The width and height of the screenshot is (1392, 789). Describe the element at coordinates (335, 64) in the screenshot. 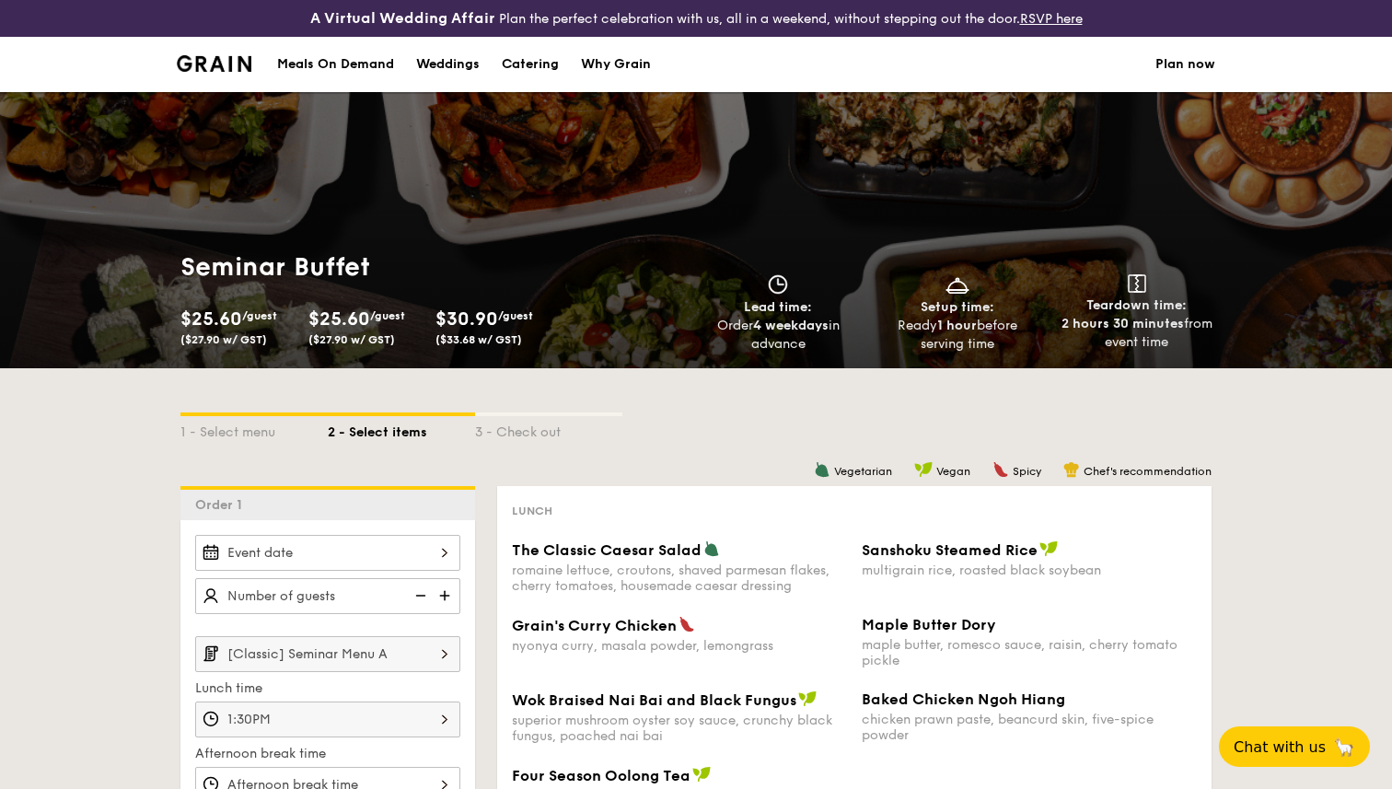

I see `div: Meals On Demand` at that location.